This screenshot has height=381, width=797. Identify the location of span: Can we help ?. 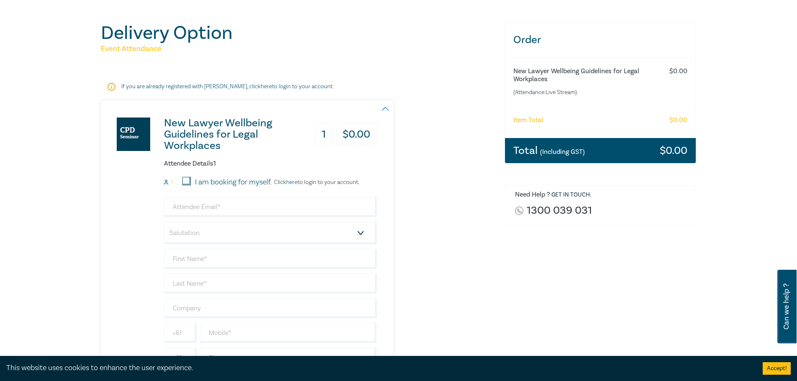
(786, 307).